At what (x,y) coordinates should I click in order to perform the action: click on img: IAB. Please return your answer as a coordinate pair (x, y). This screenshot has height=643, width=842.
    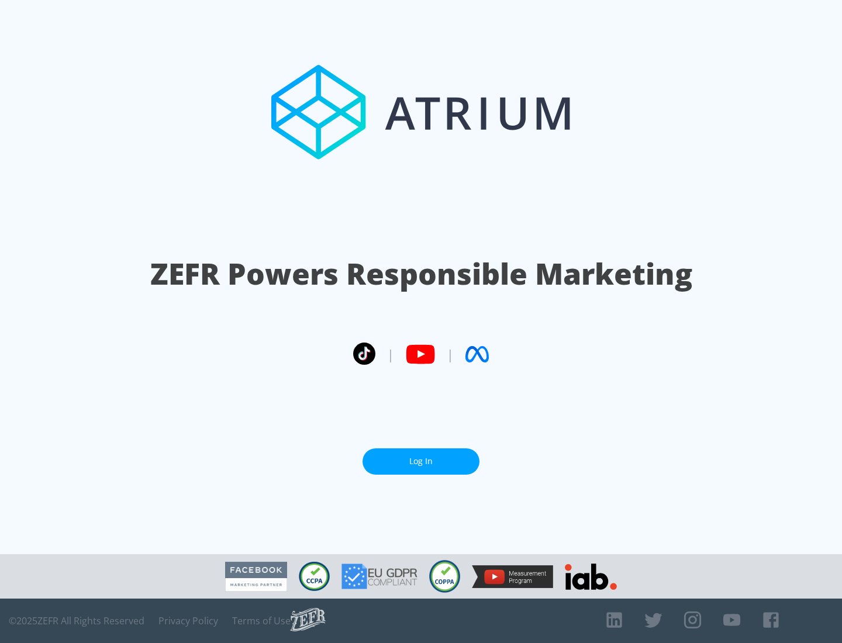
    Looking at the image, I should click on (590, 576).